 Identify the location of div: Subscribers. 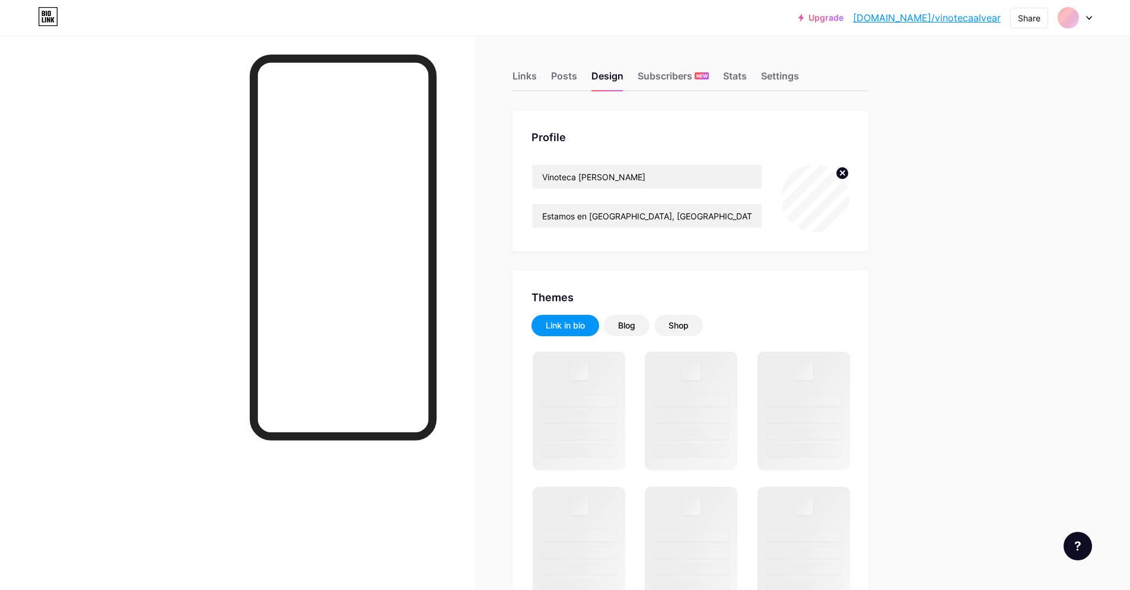
(674, 80).